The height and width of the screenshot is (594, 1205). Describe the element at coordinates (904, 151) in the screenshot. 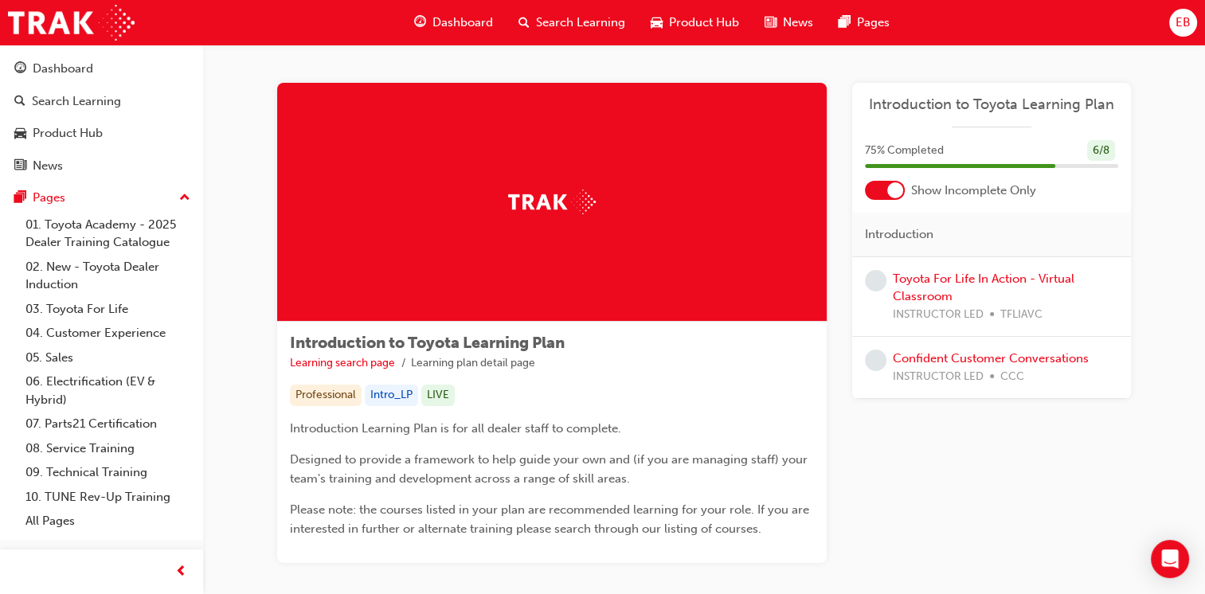

I see `span: 75 % Completed` at that location.